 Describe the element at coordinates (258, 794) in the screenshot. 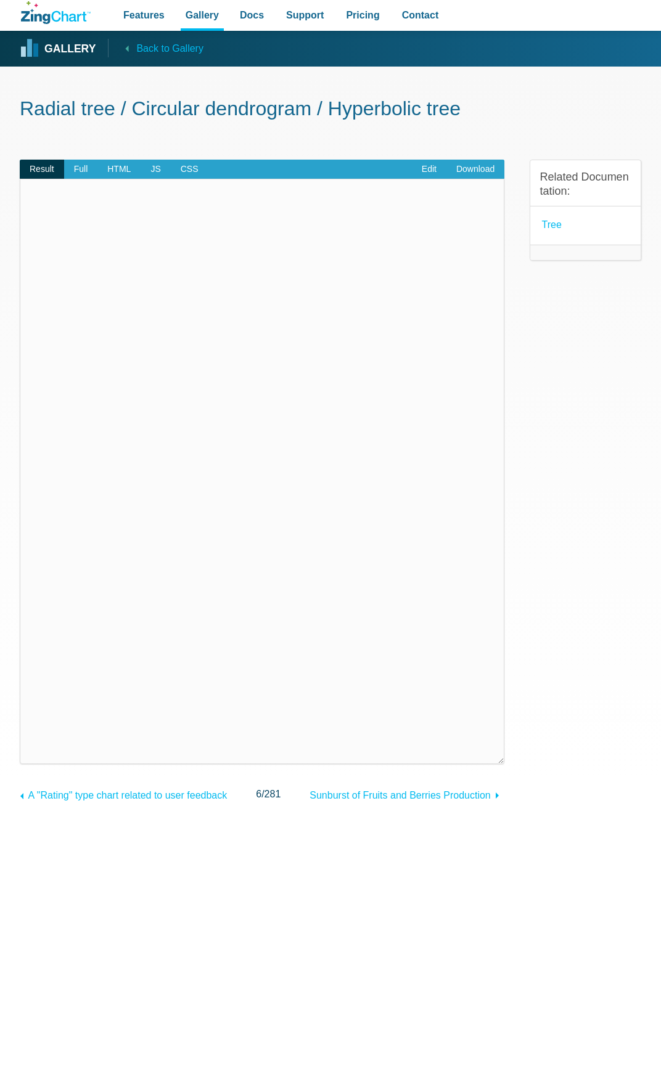

I see `span: 6` at that location.